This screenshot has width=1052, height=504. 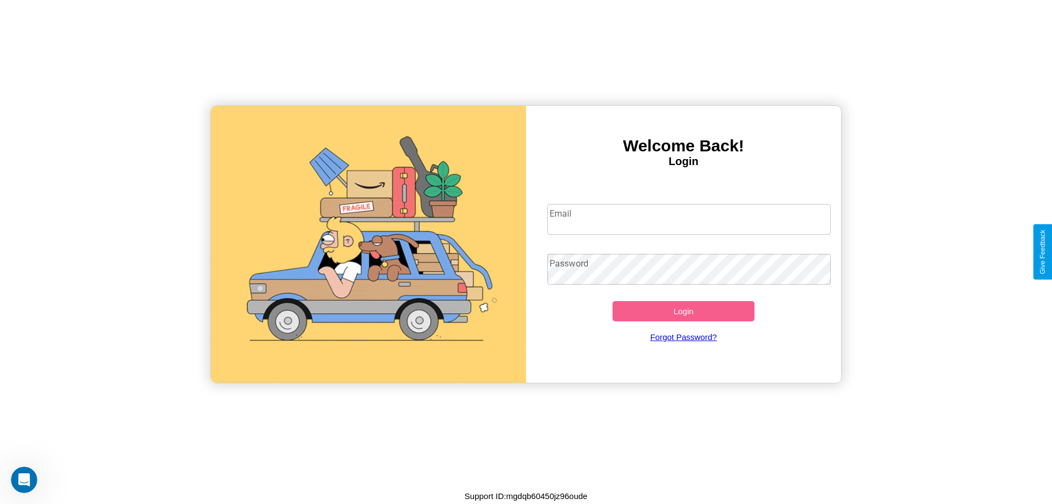 What do you see at coordinates (684, 161) in the screenshot?
I see `h4: Login` at bounding box center [684, 161].